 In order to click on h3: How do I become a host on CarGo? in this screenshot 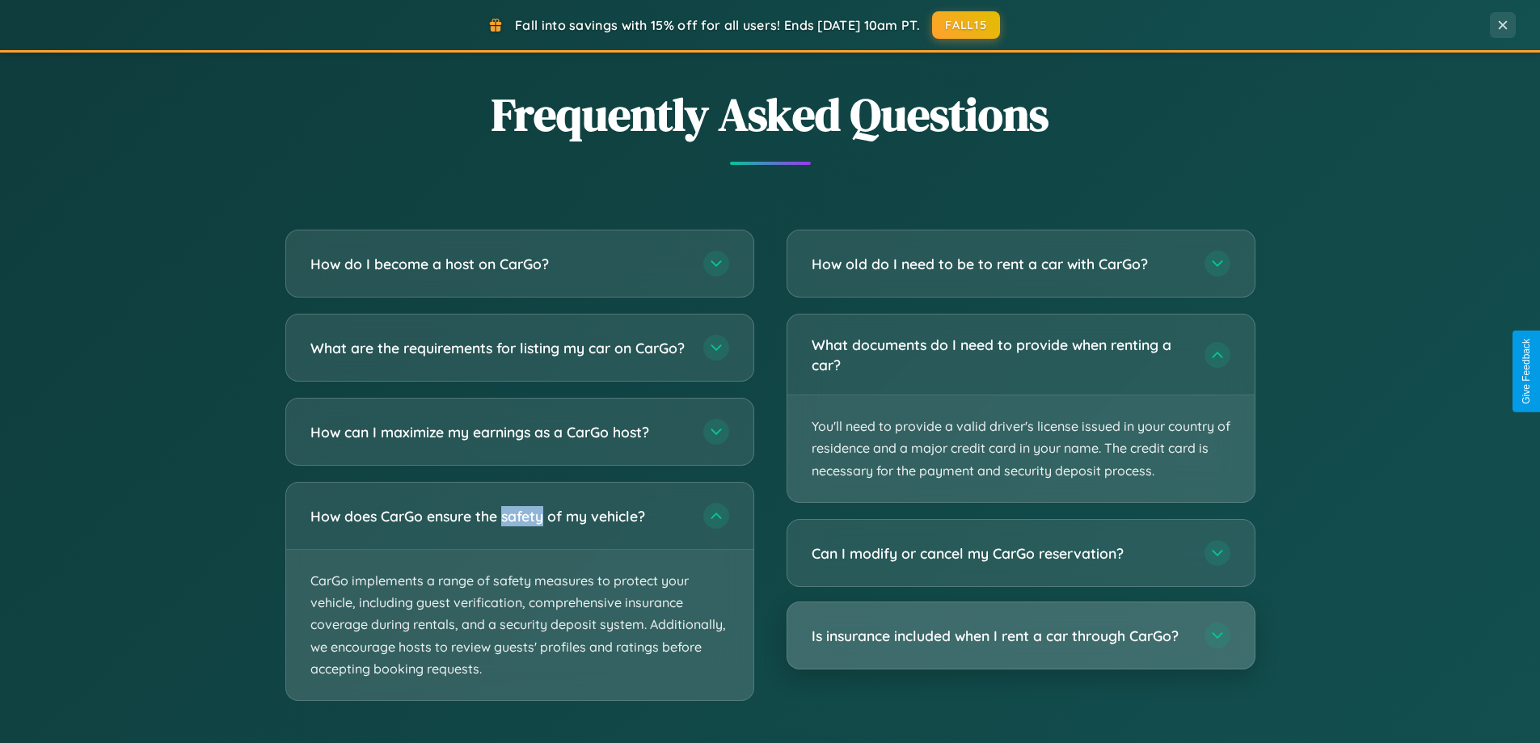, I will do `click(499, 264)`.